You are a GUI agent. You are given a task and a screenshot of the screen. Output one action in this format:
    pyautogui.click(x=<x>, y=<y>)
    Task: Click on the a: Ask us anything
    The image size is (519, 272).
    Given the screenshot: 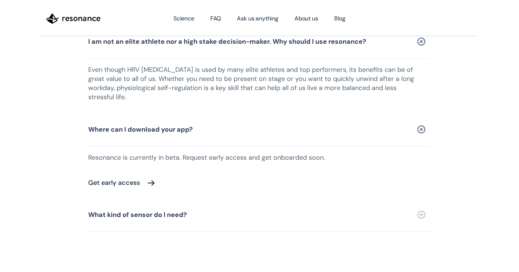 What is the action you would take?
    pyautogui.click(x=258, y=19)
    